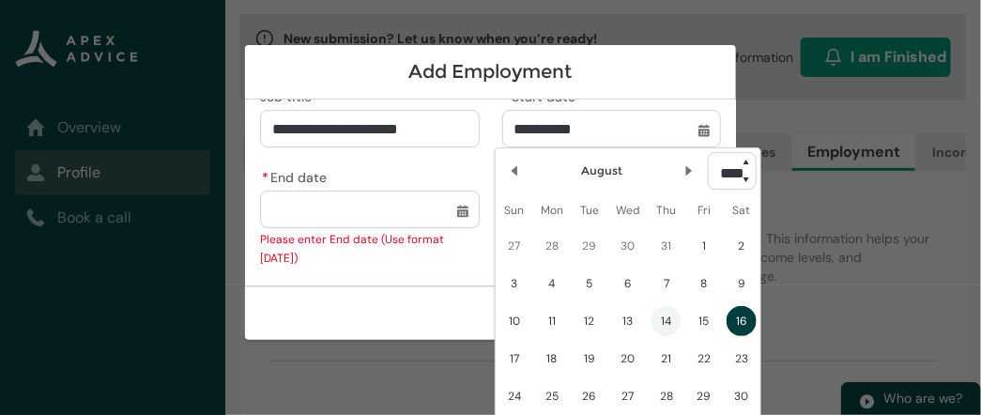 This screenshot has height=415, width=981. What do you see at coordinates (265, 177) in the screenshot?
I see `abbr: required` at bounding box center [265, 177].